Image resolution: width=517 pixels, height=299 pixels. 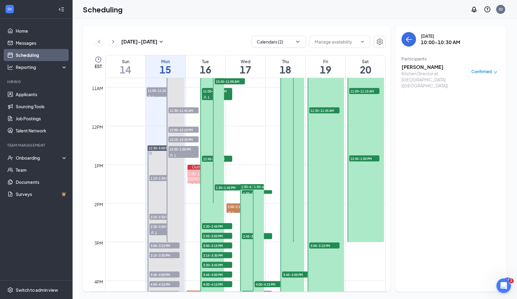 I want to click on div: 3pm, so click(x=99, y=243).